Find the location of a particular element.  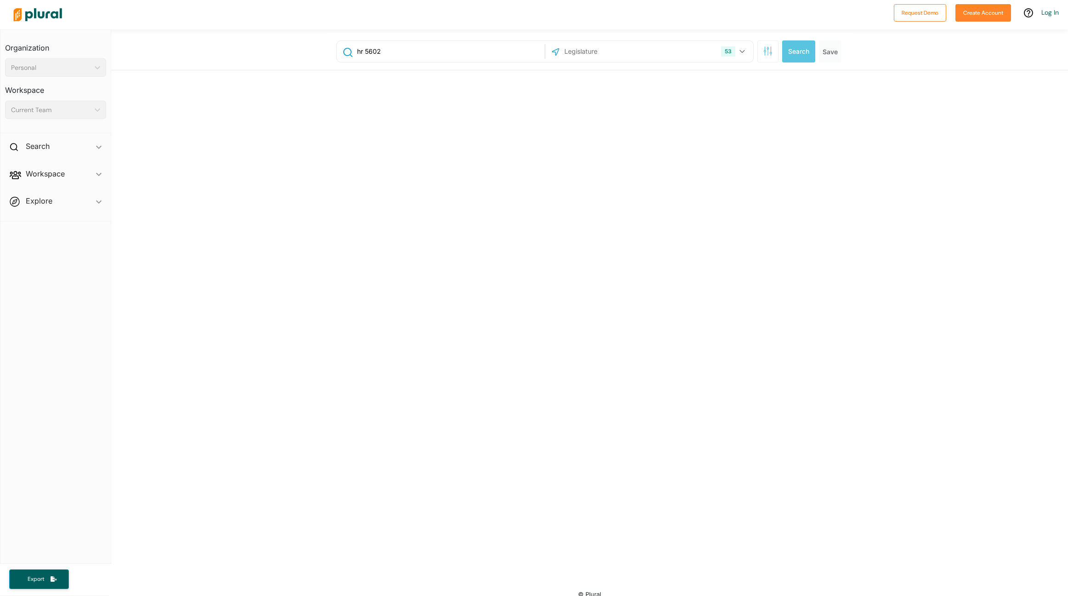

button: Save is located at coordinates (830, 51).